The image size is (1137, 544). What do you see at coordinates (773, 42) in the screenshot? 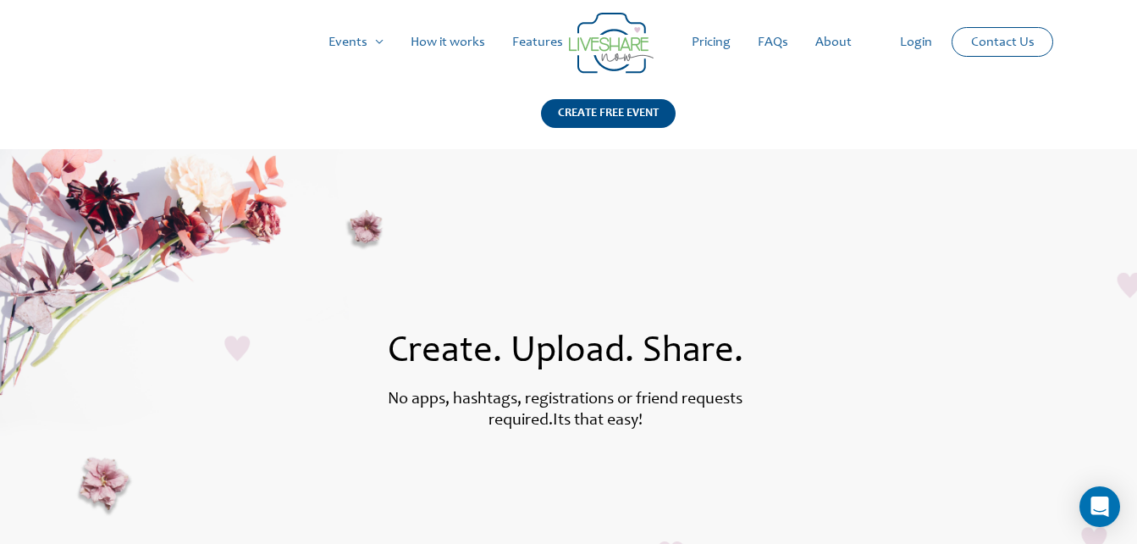
I see `a: FAQs` at bounding box center [773, 42].